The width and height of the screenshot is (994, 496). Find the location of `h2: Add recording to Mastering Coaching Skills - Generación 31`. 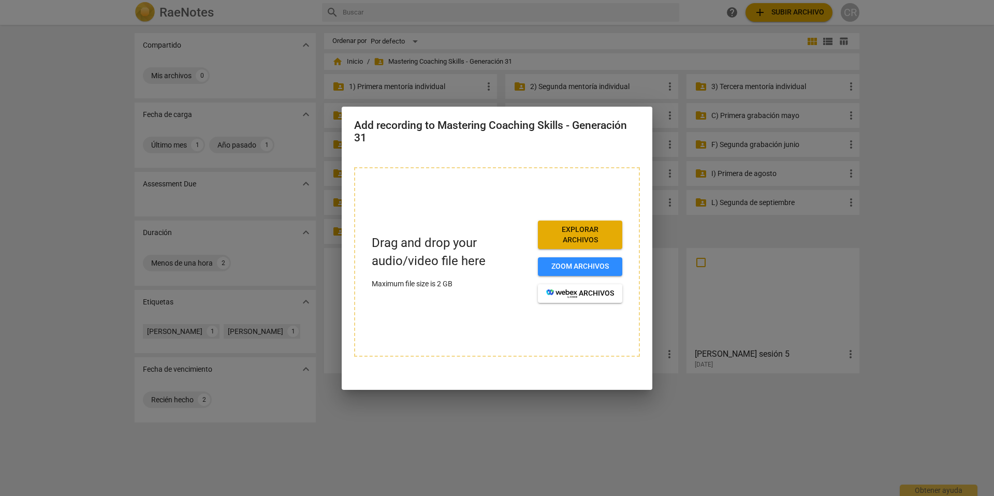

h2: Add recording to Mastering Coaching Skills - Generación 31 is located at coordinates (497, 132).